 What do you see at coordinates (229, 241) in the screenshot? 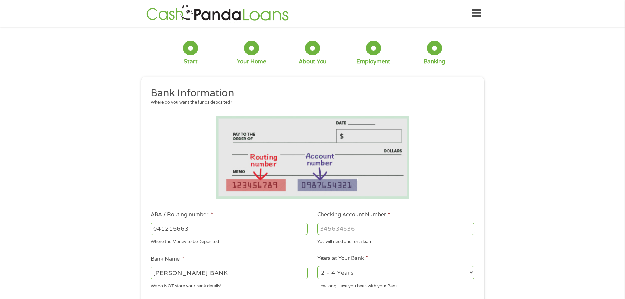
I see `div: Where the Money to be Deposited` at bounding box center [229, 241].